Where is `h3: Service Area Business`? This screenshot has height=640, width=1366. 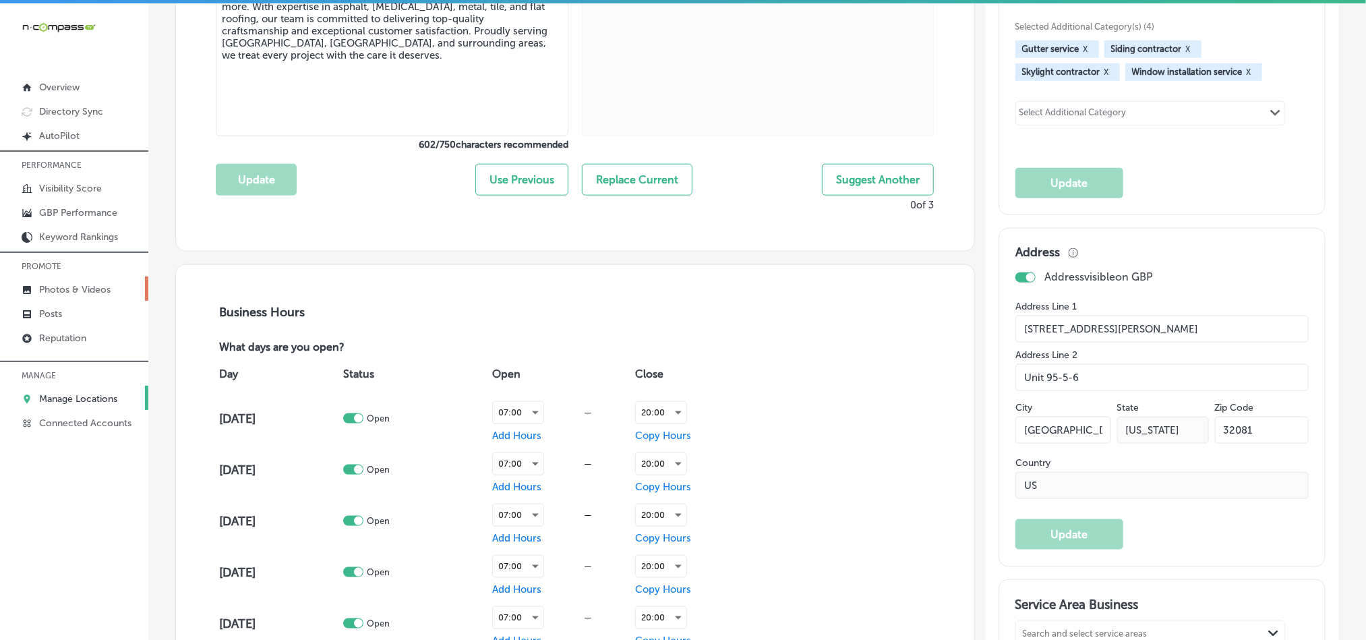
h3: Service Area Business is located at coordinates (1161, 607).